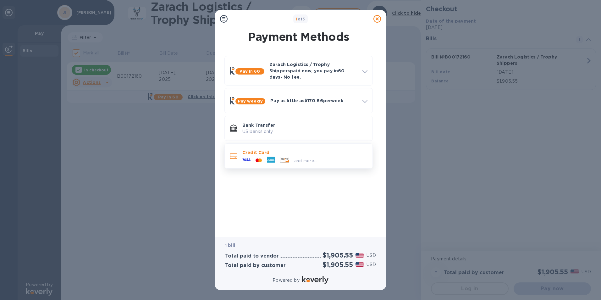  I want to click on p: Bank Transfer, so click(305, 125).